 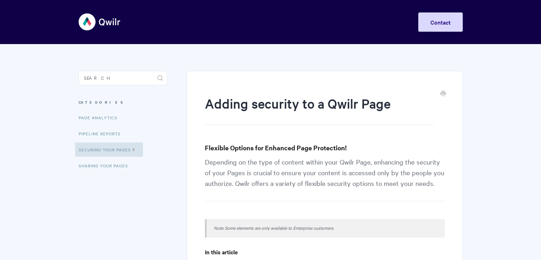 I want to click on h3: Categories, so click(x=123, y=102).